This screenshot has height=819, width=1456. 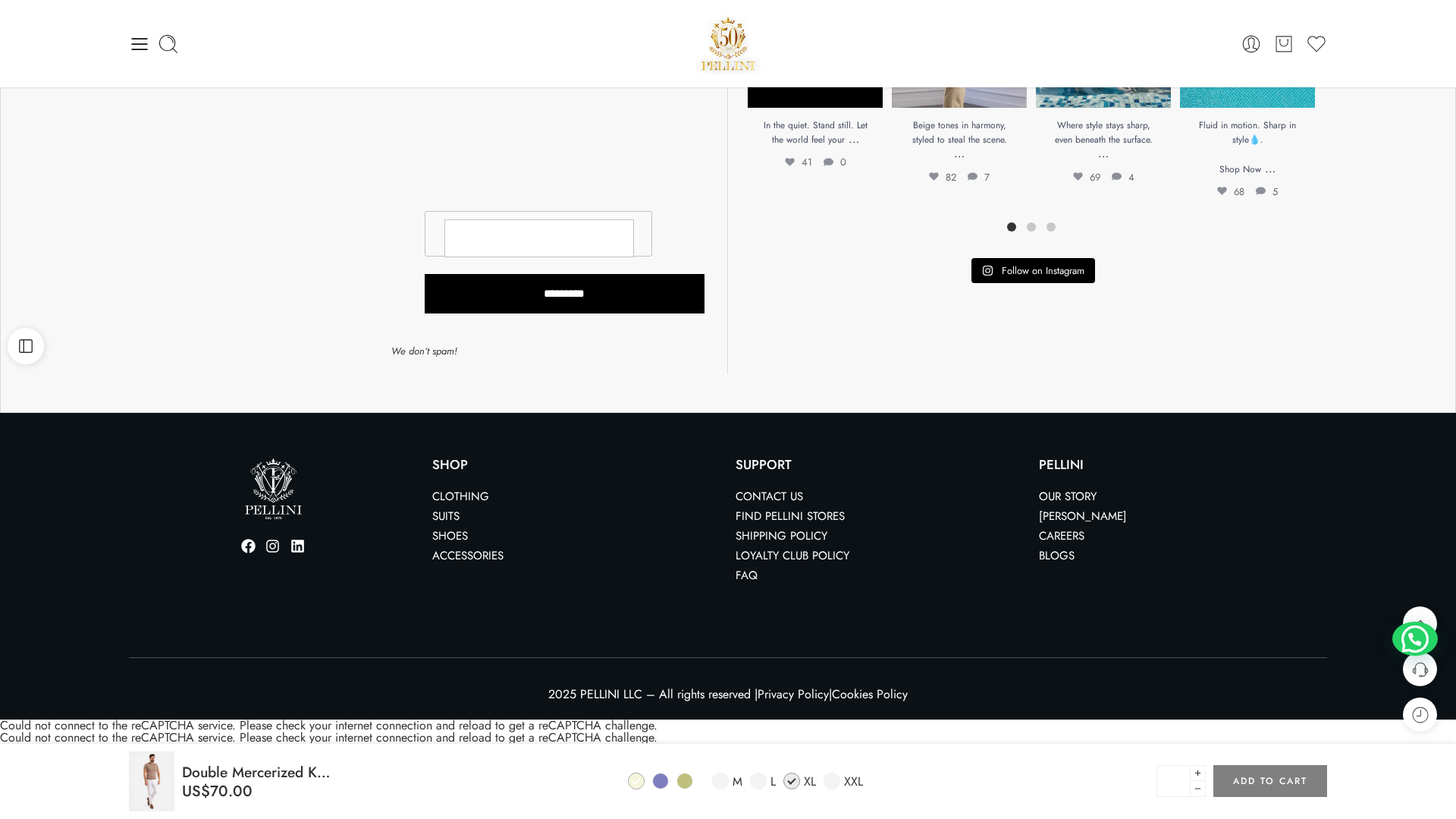 I want to click on a: Pellini -, so click(x=728, y=43).